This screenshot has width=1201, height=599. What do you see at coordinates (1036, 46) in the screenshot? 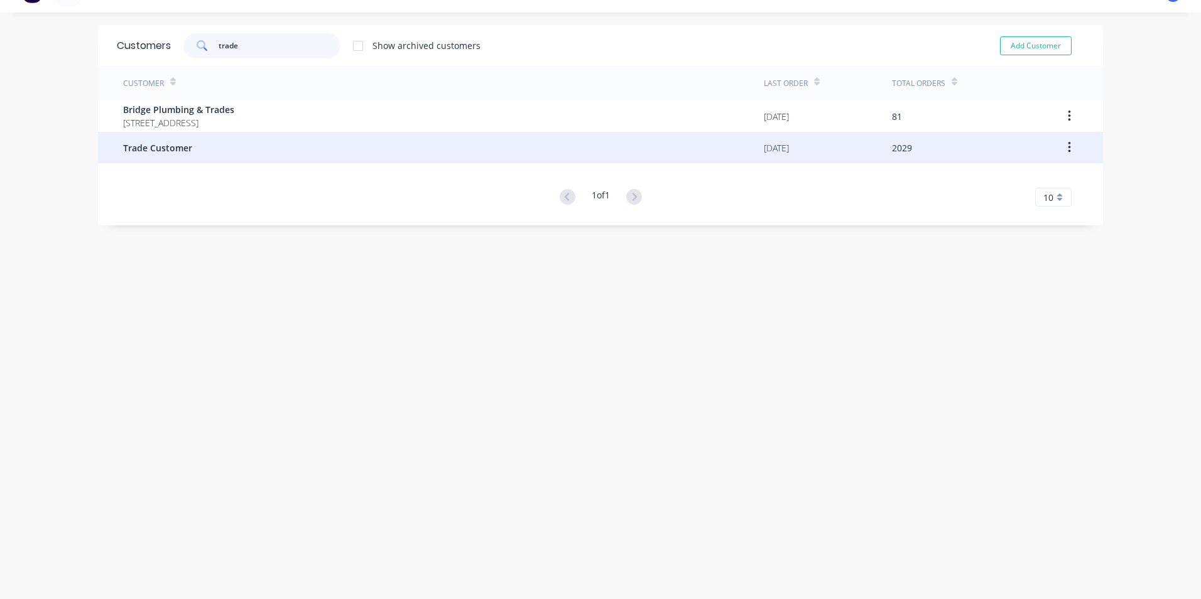
I see `button: Add Customer` at bounding box center [1036, 46].